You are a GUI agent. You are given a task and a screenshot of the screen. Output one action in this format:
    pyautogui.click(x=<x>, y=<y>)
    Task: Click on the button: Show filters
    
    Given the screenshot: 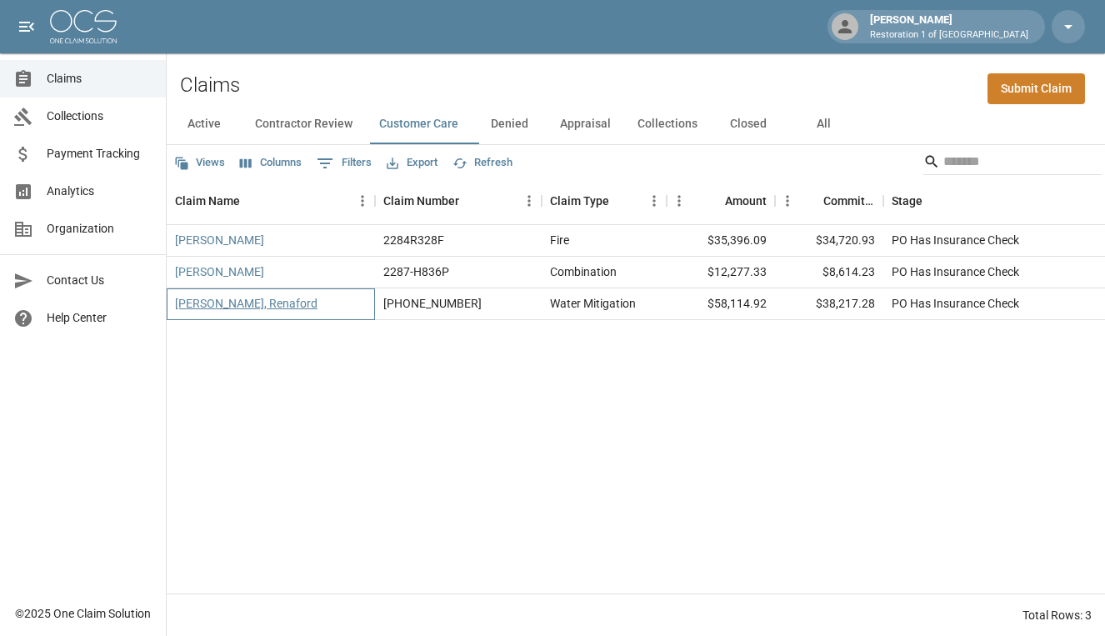 What is the action you would take?
    pyautogui.click(x=344, y=163)
    